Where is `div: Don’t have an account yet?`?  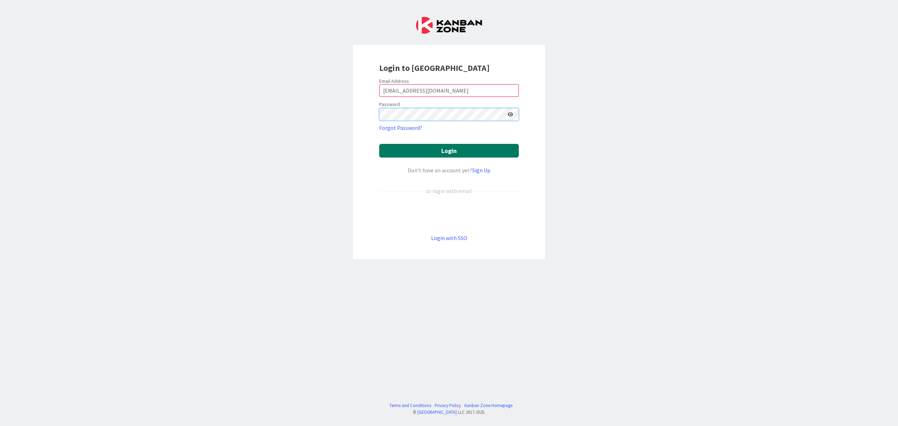 div: Don’t have an account yet? is located at coordinates (449, 170).